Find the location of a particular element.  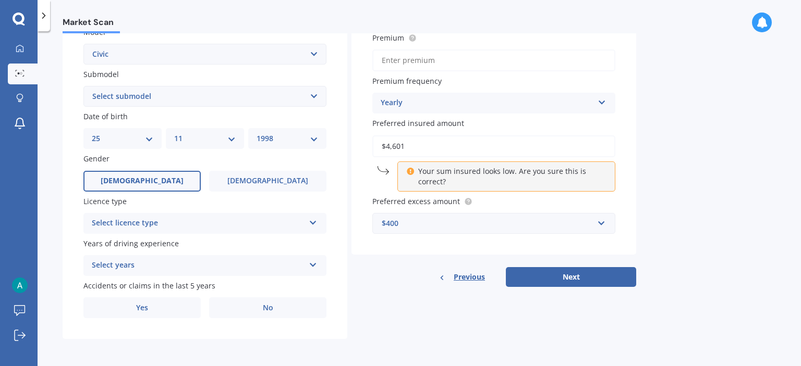

span: No is located at coordinates (268, 308).